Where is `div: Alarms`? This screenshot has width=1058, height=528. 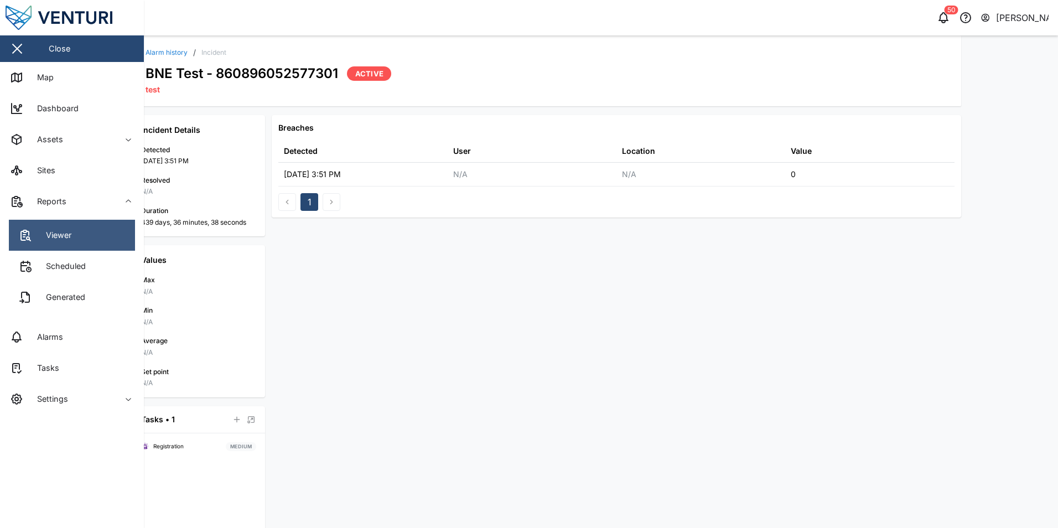
div: Alarms is located at coordinates (46, 337).